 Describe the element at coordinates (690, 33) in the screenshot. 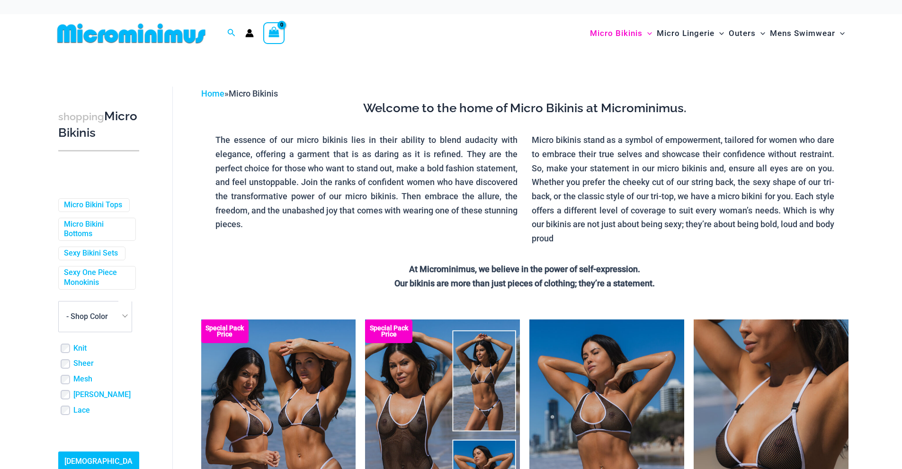

I see `a: Micro LingerieMenu ToggleMenu Toggle` at that location.